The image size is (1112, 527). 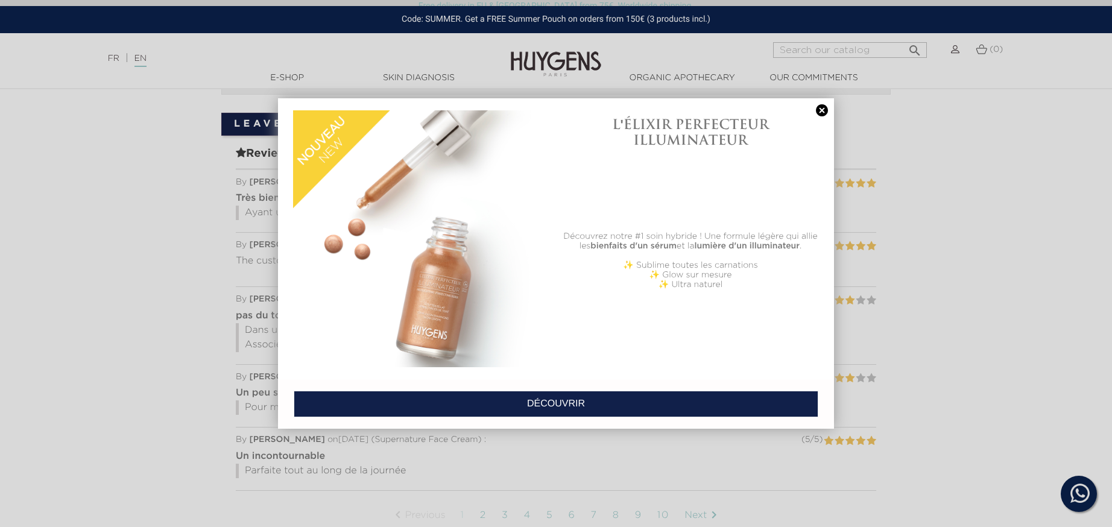 I want to click on p: ✨ Sublime toutes les carnations, so click(x=690, y=265).